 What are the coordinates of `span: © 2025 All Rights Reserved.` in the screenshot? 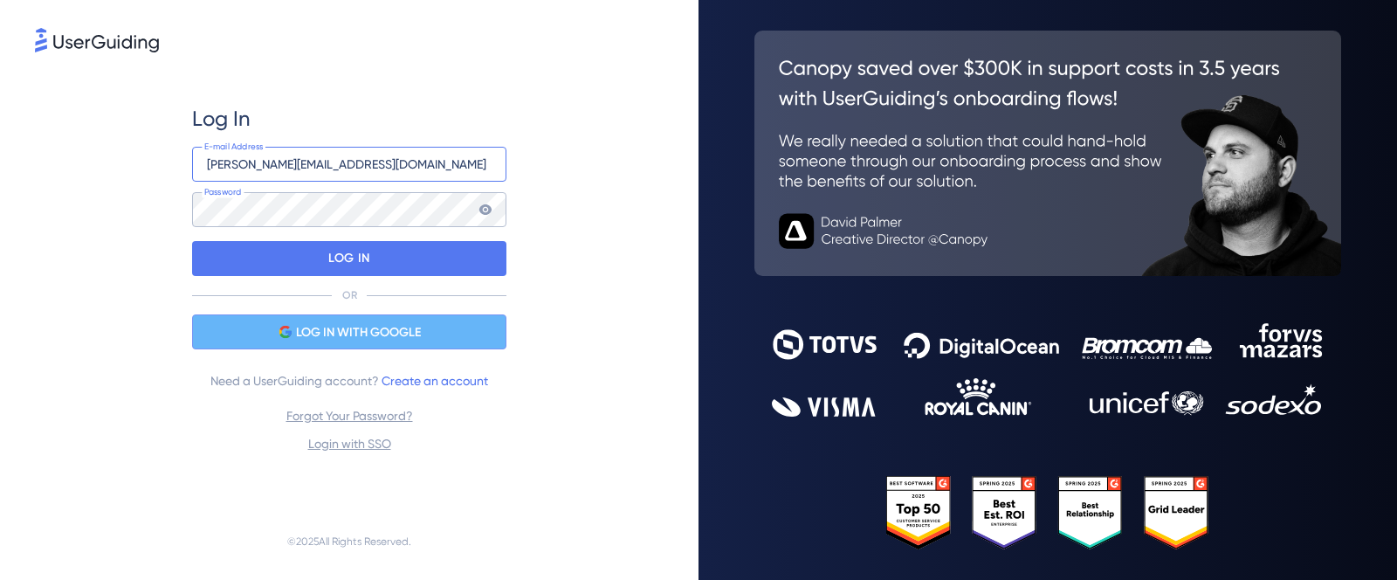 It's located at (349, 542).